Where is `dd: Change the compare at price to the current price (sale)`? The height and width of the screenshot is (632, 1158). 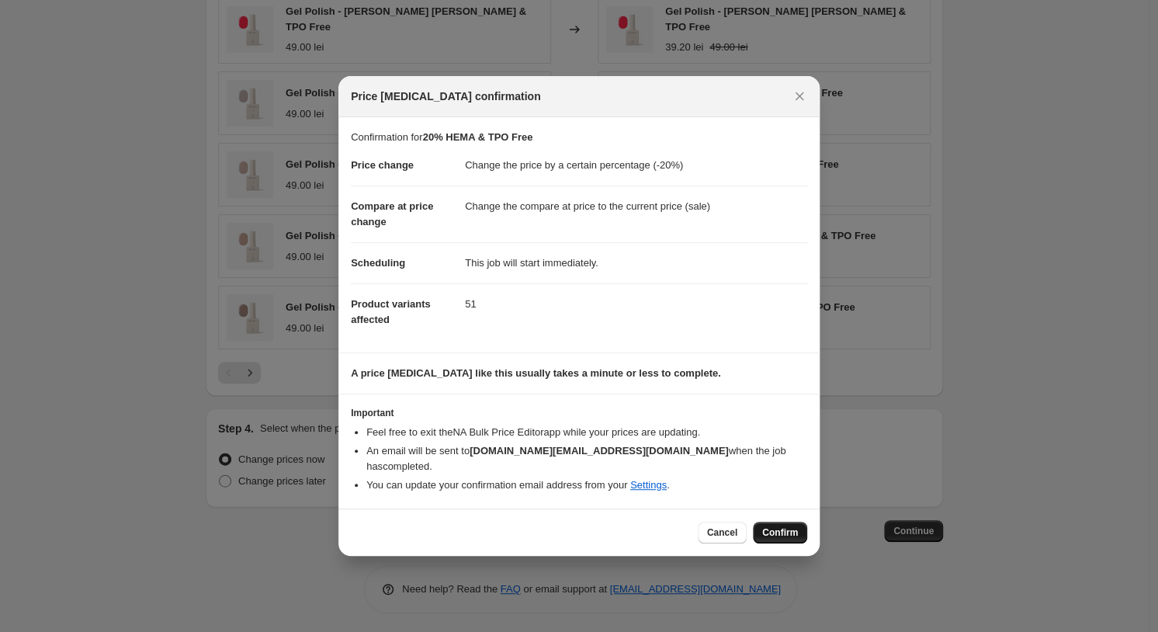 dd: Change the compare at price to the current price (sale) is located at coordinates (636, 206).